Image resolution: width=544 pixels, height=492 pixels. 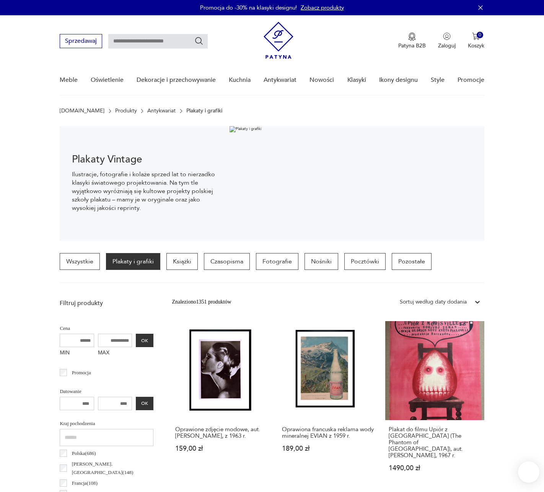 I want to click on p: 159,00 zł, so click(x=221, y=449).